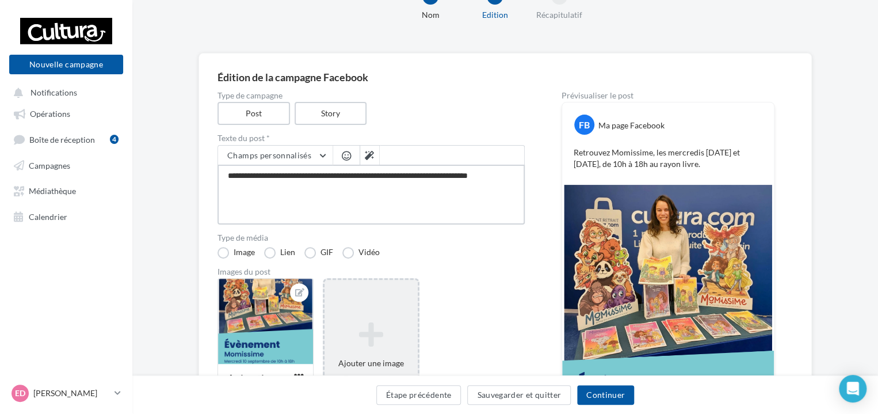 This screenshot has width=878, height=414. I want to click on a: Boîte de réception4, so click(66, 139).